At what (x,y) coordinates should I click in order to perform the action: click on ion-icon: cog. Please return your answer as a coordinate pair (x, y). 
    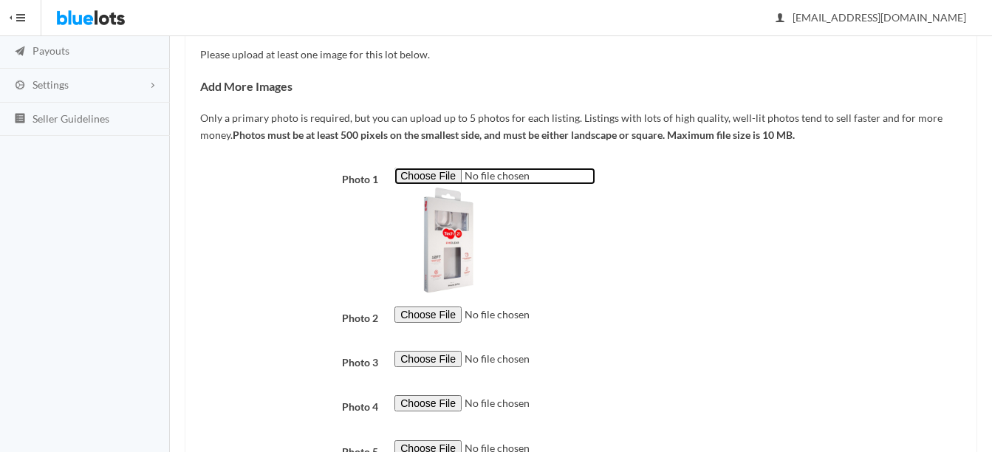
    Looking at the image, I should click on (20, 86).